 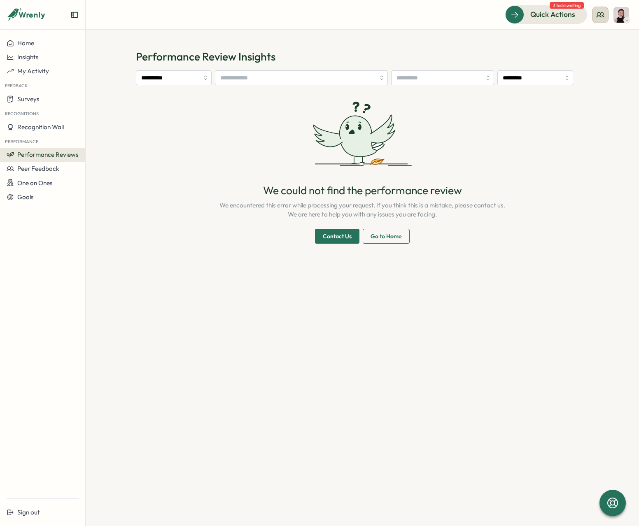 What do you see at coordinates (26, 197) in the screenshot?
I see `span: Goals` at bounding box center [26, 197].